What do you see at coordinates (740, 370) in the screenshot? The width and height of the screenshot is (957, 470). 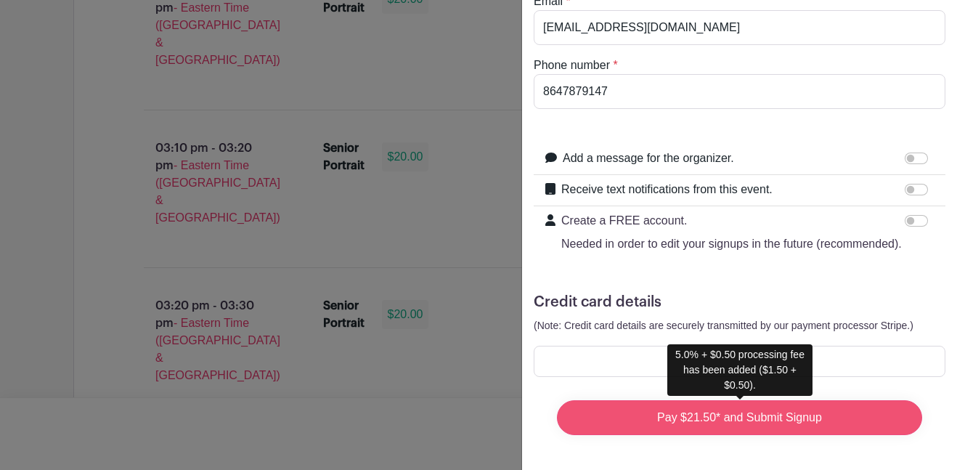 I see `div: 5.0% + $0.50 processing fee has been added ($1.50 + $0.50).` at bounding box center [740, 370].